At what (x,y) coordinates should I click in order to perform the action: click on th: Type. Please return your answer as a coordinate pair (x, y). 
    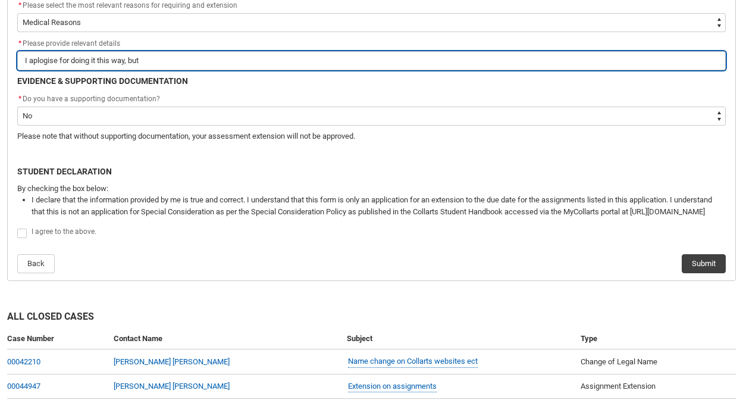
    Looking at the image, I should click on (656, 339).